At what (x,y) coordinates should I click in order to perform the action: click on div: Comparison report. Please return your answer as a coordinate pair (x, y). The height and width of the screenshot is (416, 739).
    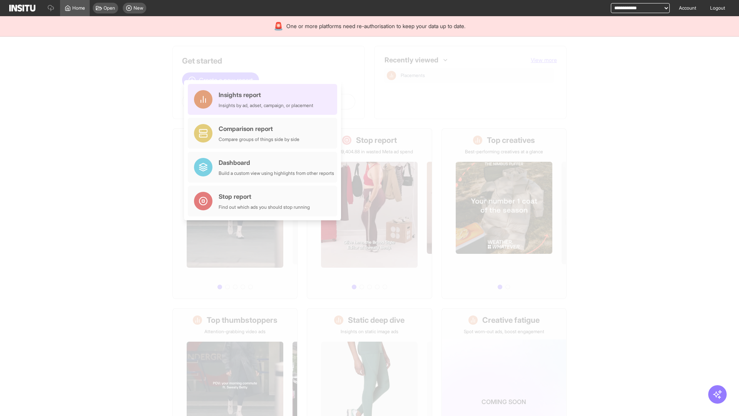
    Looking at the image, I should click on (259, 129).